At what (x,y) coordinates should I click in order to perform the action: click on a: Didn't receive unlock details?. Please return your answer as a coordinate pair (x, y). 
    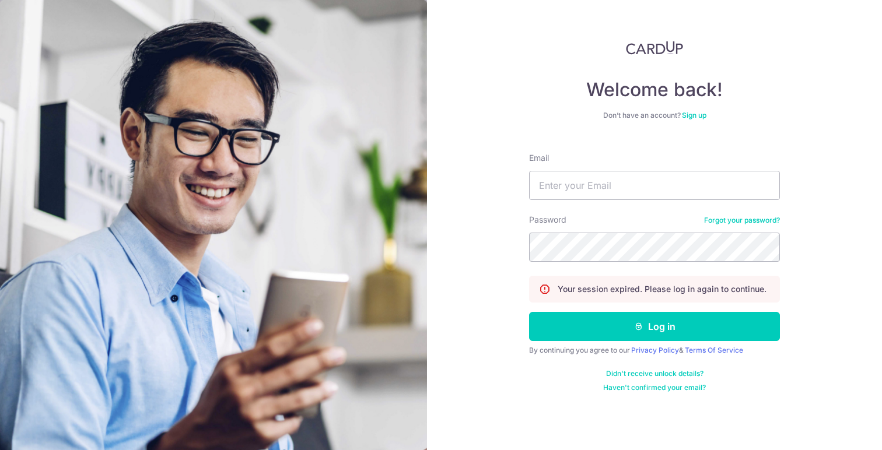
    Looking at the image, I should click on (654, 374).